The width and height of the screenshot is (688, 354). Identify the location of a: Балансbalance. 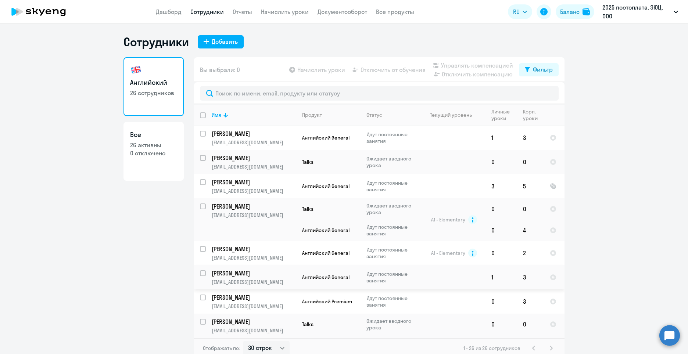
(575, 12).